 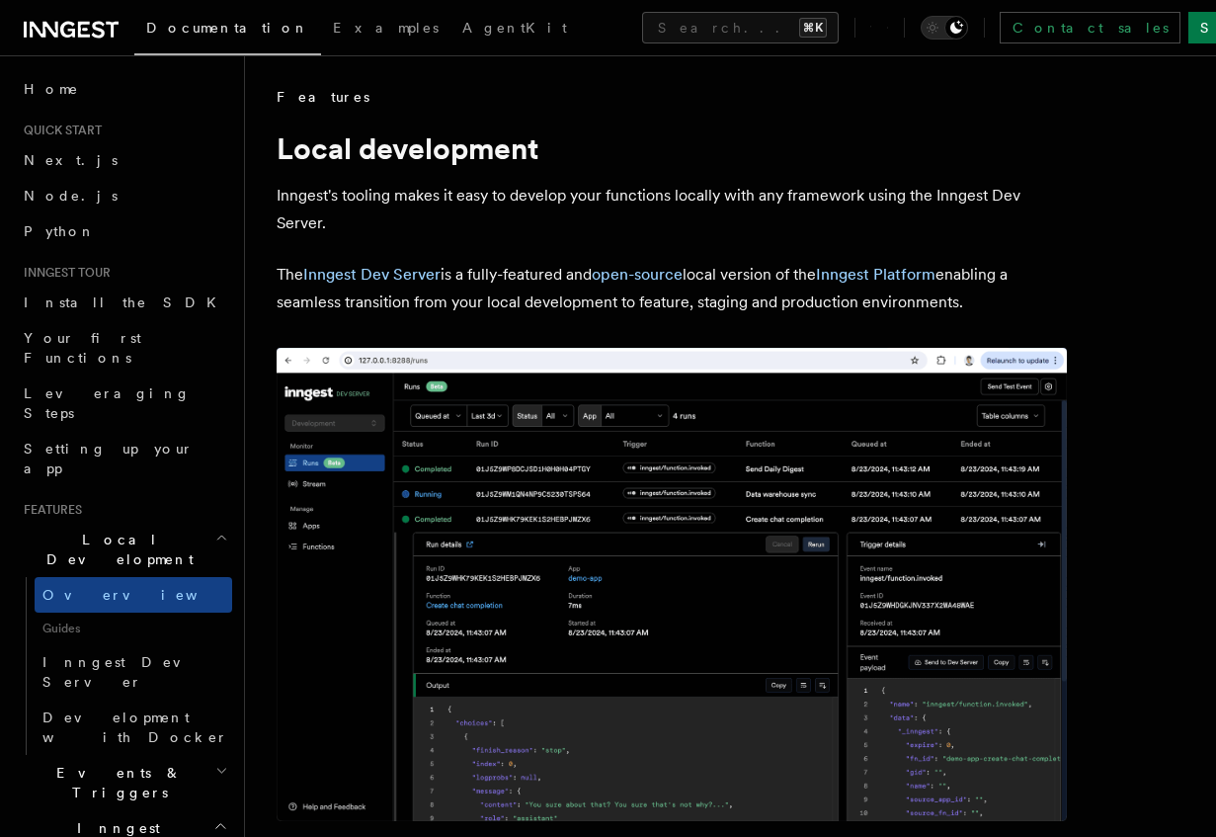 What do you see at coordinates (123, 403) in the screenshot?
I see `a: Leveraging Steps` at bounding box center [123, 403].